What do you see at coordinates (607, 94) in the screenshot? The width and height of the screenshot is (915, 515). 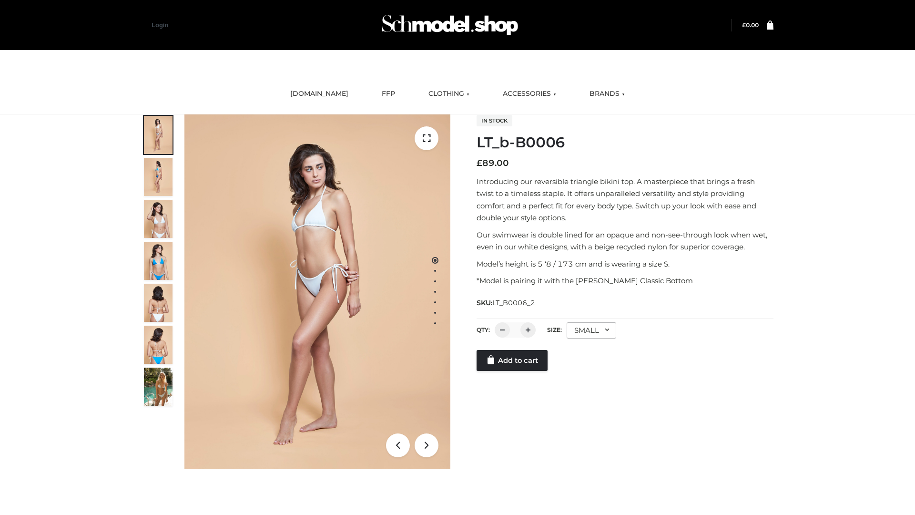 I see `a: BRANDS` at bounding box center [607, 94].